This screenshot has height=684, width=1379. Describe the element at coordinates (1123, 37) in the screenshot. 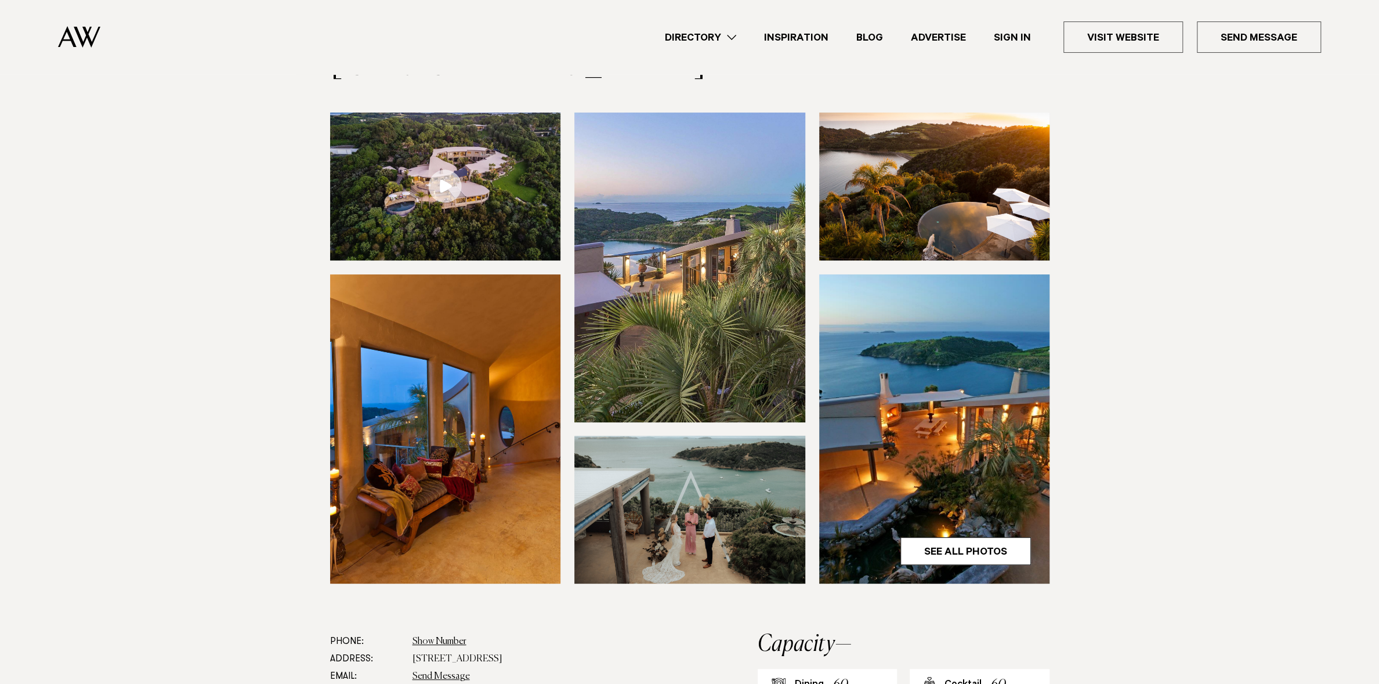

I see `a: Visit Website` at that location.